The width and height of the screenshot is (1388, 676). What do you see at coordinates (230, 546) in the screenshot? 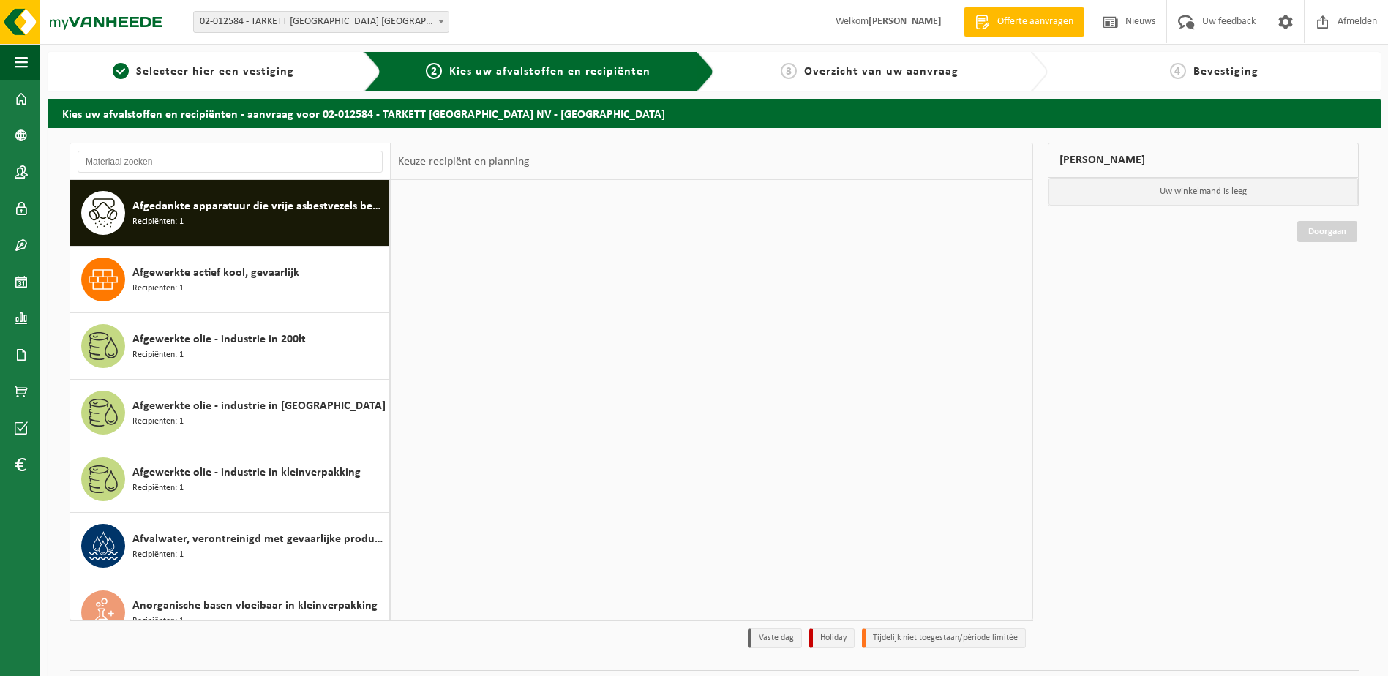
I see `button: Afvalwater, verontreinigd met gevaarlijke producten Recipiënten: 1` at bounding box center [230, 546].